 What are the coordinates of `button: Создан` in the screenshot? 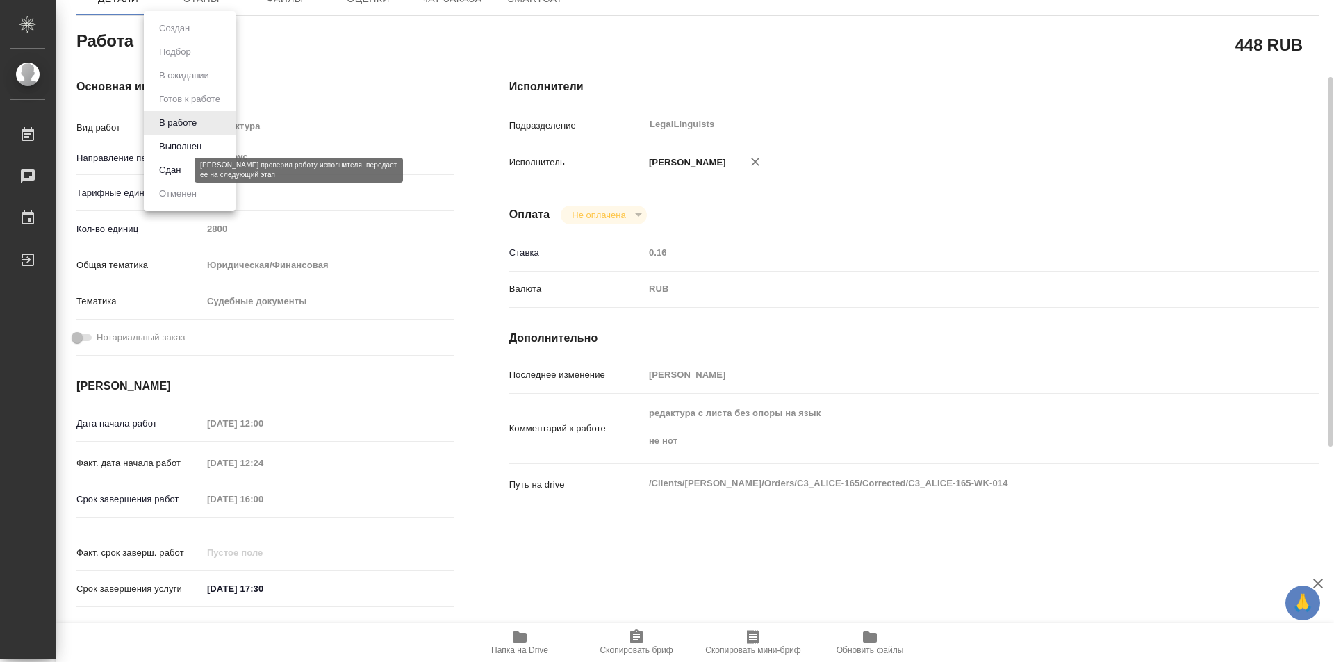 It's located at (174, 28).